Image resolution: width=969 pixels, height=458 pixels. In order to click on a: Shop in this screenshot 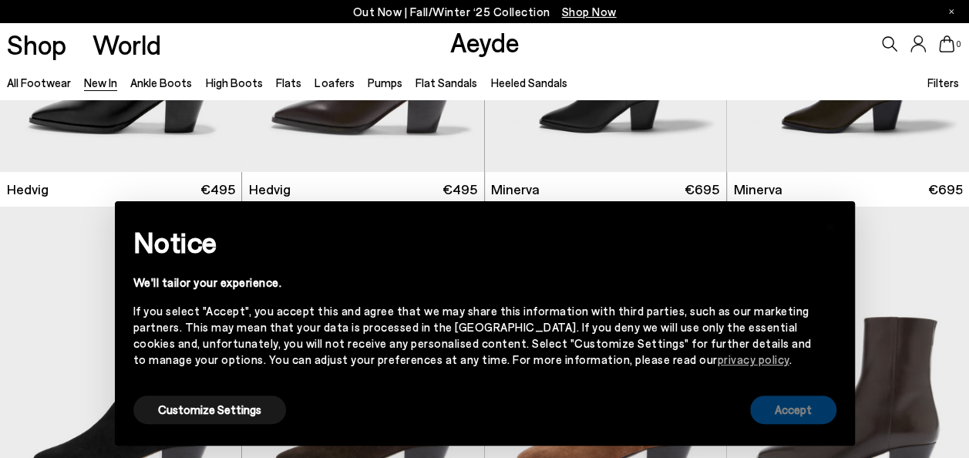, I will do `click(36, 44)`.